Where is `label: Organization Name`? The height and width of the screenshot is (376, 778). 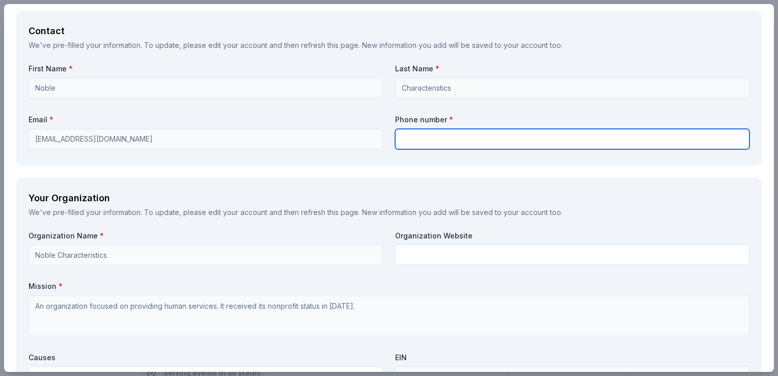 label: Organization Name is located at coordinates (206, 236).